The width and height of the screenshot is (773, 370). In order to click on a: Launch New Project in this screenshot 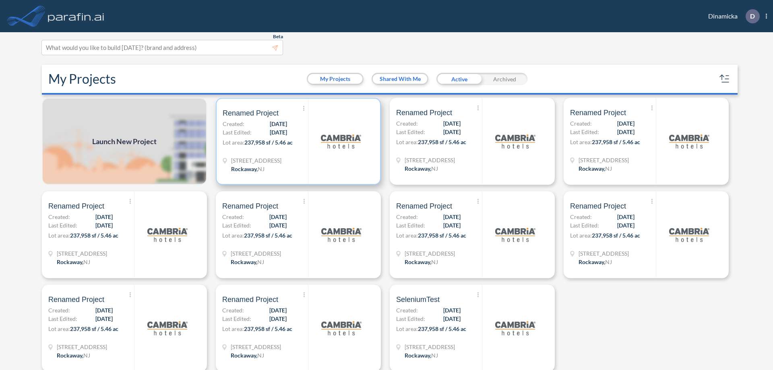, I will do `click(124, 141)`.